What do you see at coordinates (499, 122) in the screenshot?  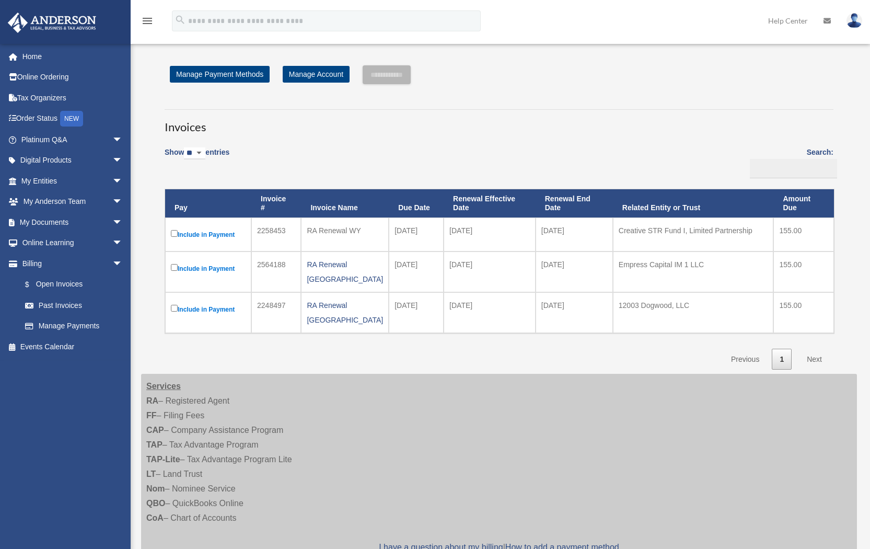 I see `h3: Invoices` at bounding box center [499, 122].